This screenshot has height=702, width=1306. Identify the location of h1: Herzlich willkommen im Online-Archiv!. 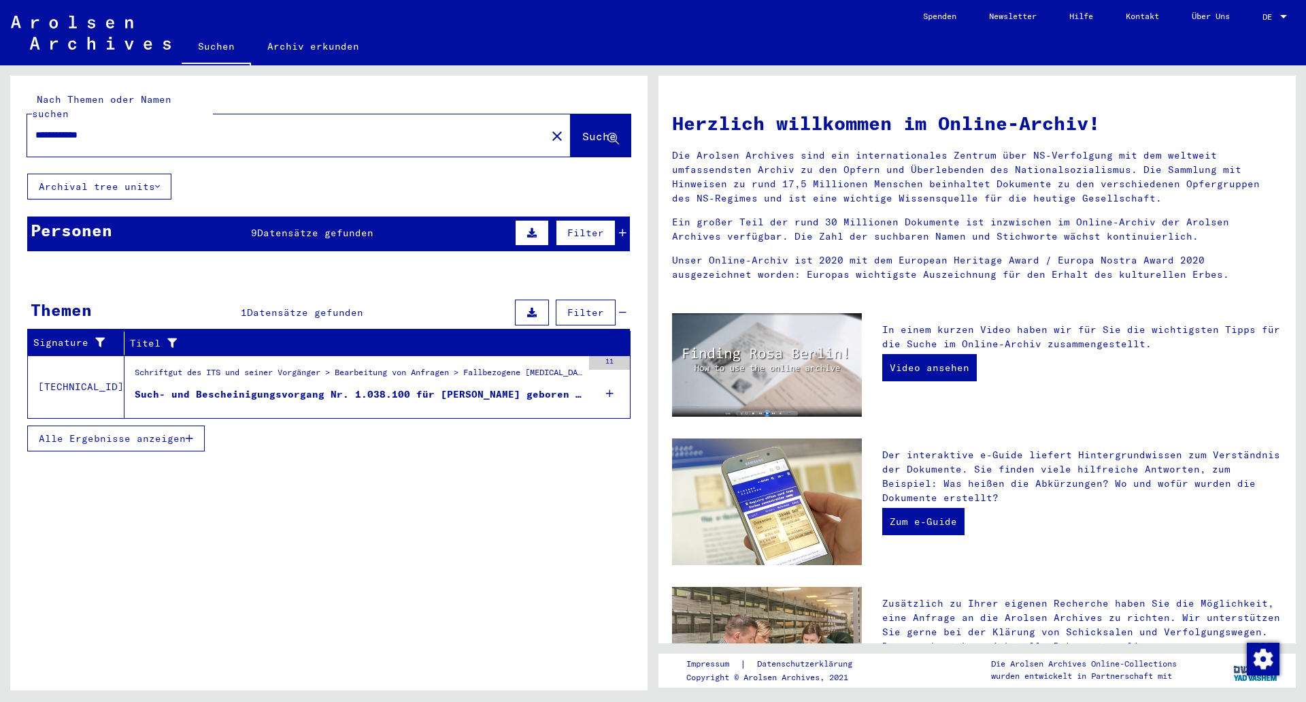
(977, 123).